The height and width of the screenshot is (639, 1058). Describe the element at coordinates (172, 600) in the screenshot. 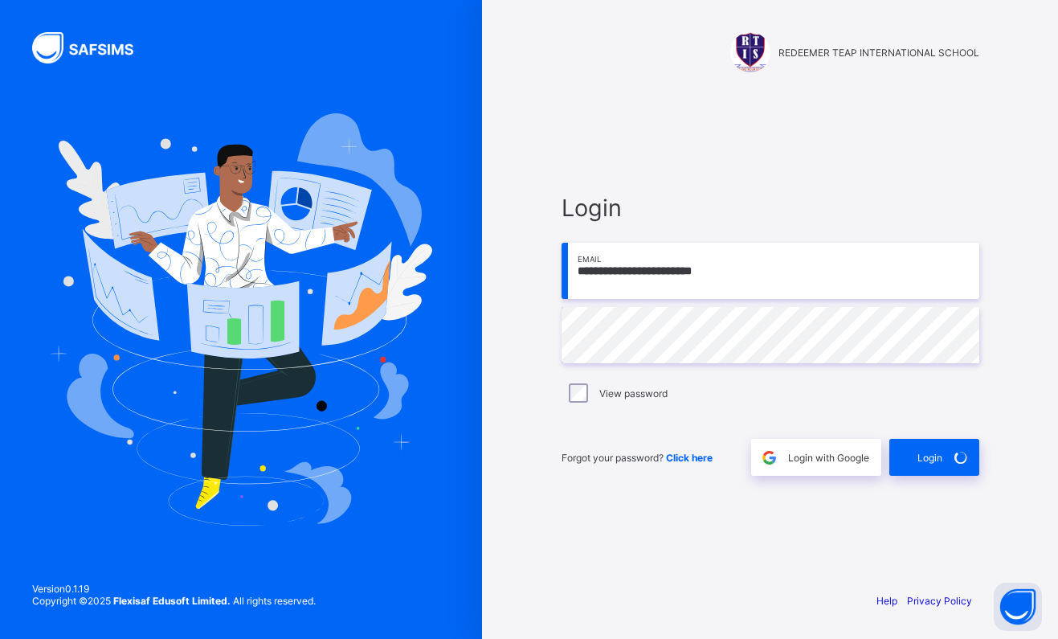

I see `strong: Flexisaf Edusoft Limited.` at that location.